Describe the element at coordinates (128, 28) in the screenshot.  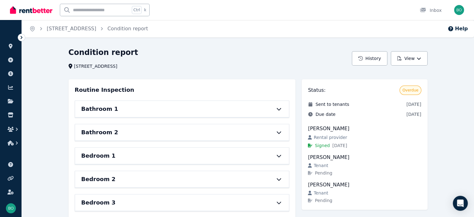
I see `a: Condition report` at that location.